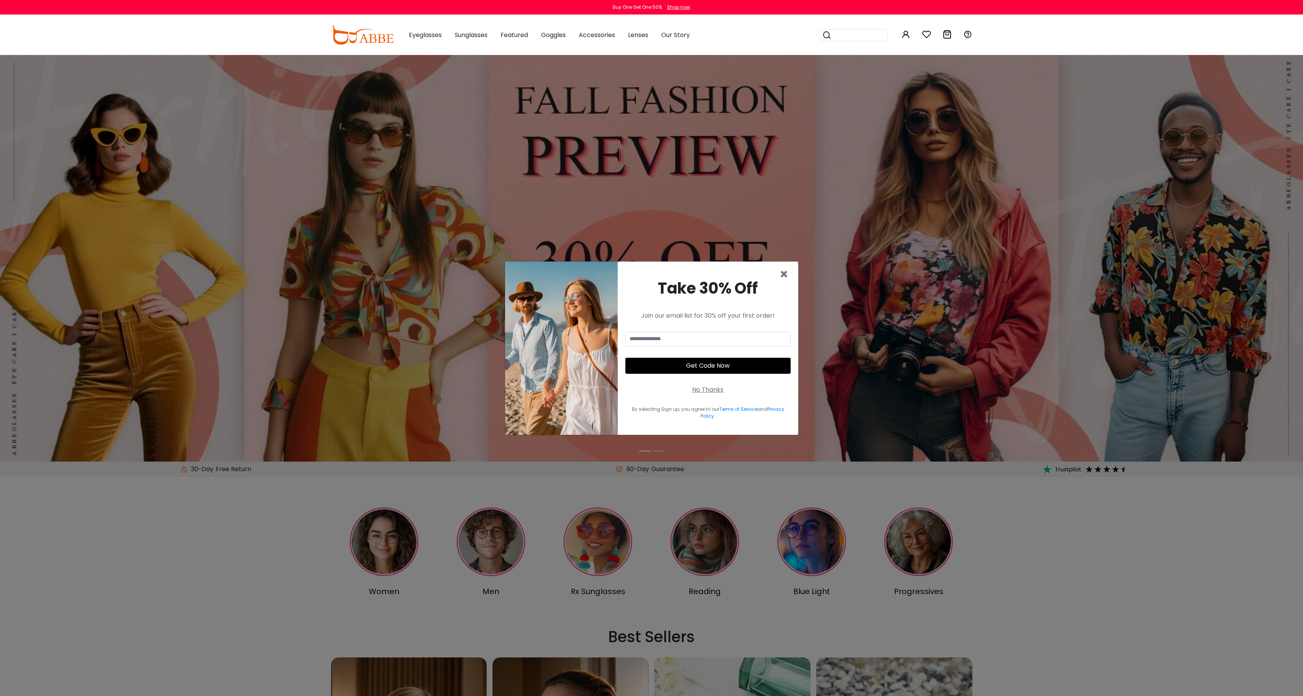  What do you see at coordinates (678, 7) in the screenshot?
I see `div: Shop now` at bounding box center [678, 7].